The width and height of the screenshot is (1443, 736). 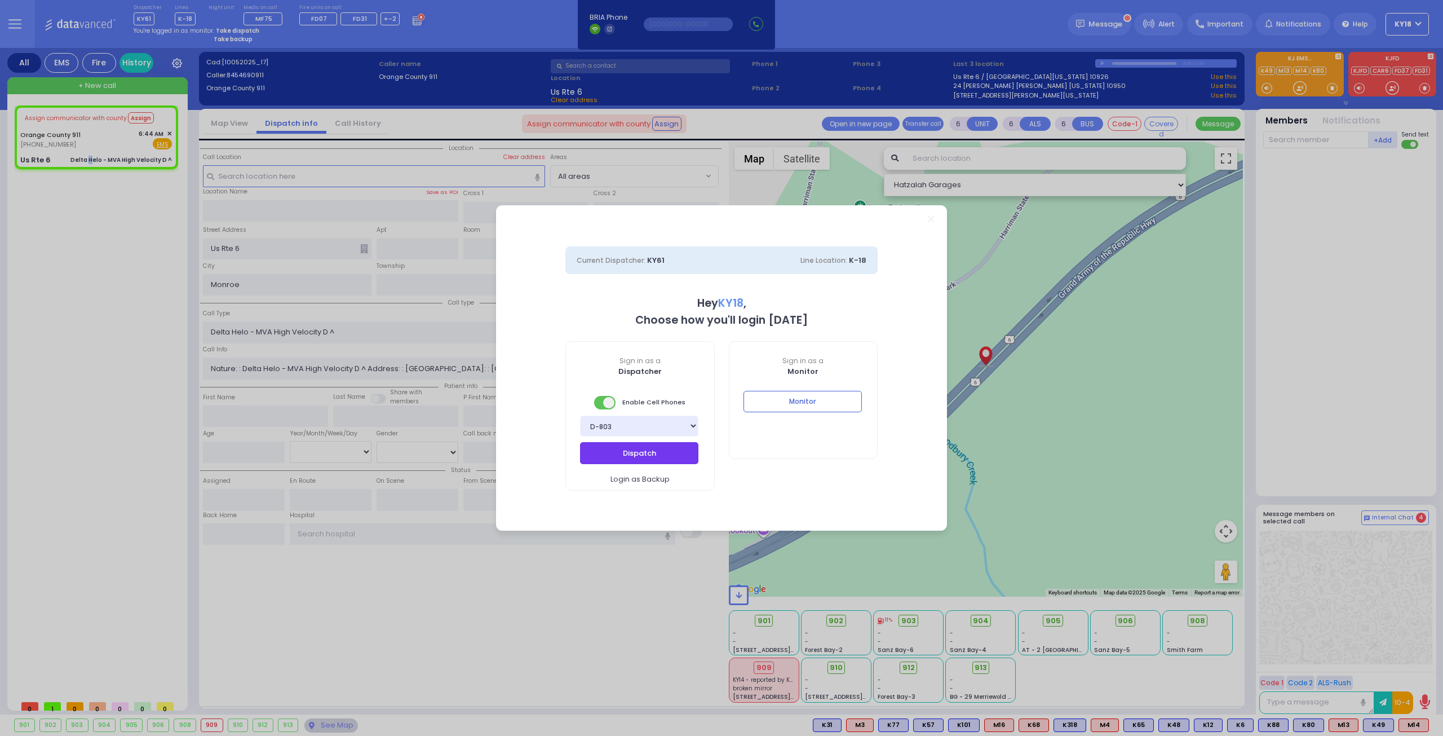 What do you see at coordinates (656, 260) in the screenshot?
I see `span: KY61` at bounding box center [656, 260].